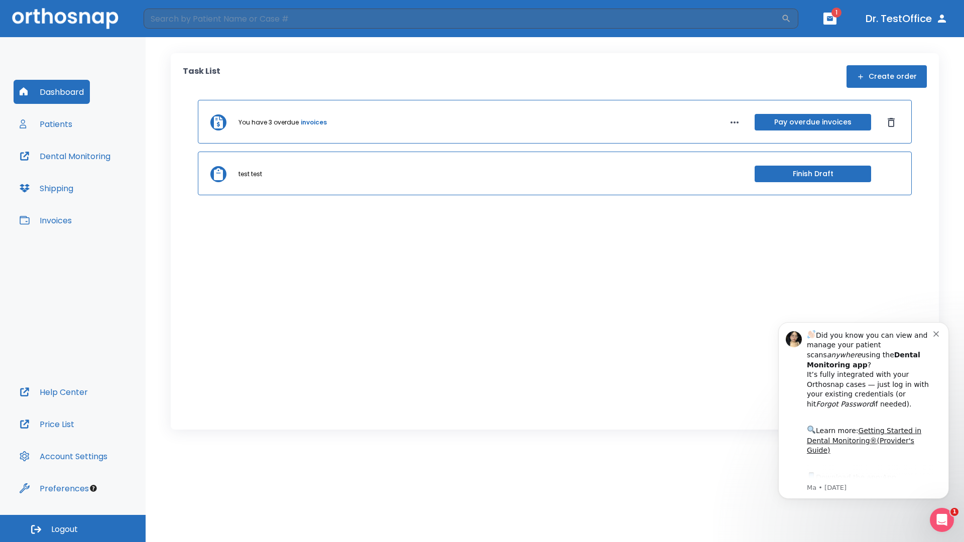 This screenshot has height=542, width=964. What do you see at coordinates (63, 456) in the screenshot?
I see `button: Account Settings` at bounding box center [63, 456].